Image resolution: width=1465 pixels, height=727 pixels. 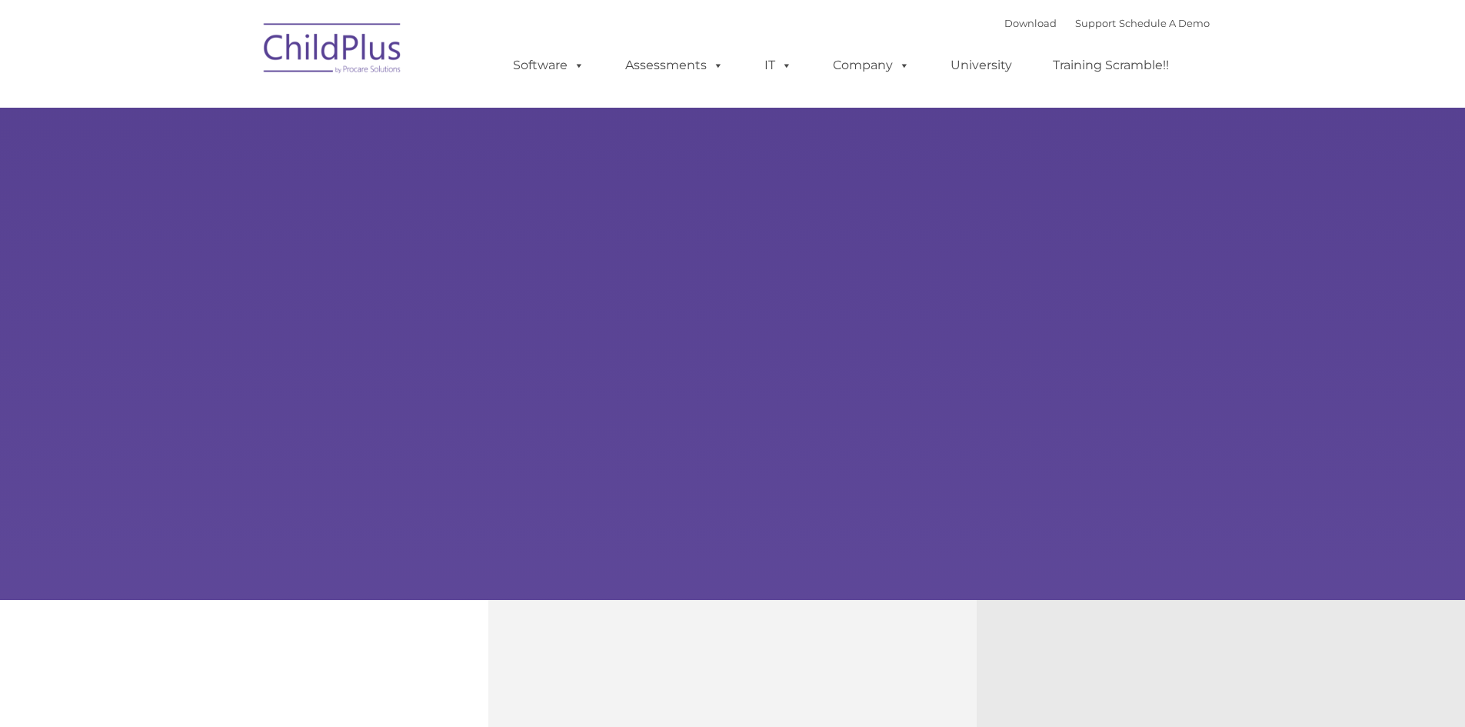 I want to click on img: ChildPlus by Procare Solutions, so click(x=333, y=51).